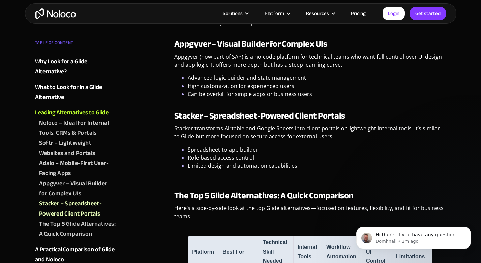 This screenshot has width=481, height=263. I want to click on div: Why Look for a Glide Alternative?, so click(76, 67).